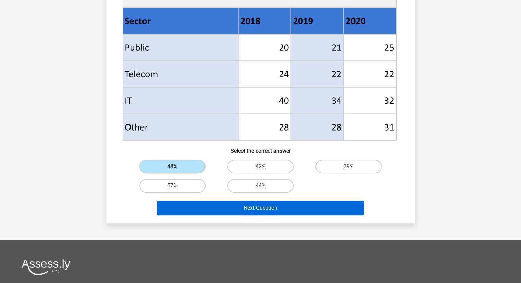 This screenshot has height=283, width=521. I want to click on button: Next Question, so click(260, 208).